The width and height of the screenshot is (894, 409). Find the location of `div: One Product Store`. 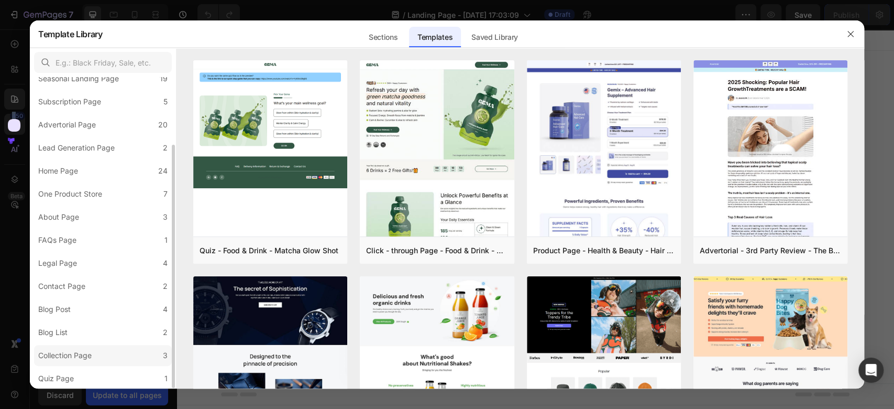

div: One Product Store is located at coordinates (70, 194).